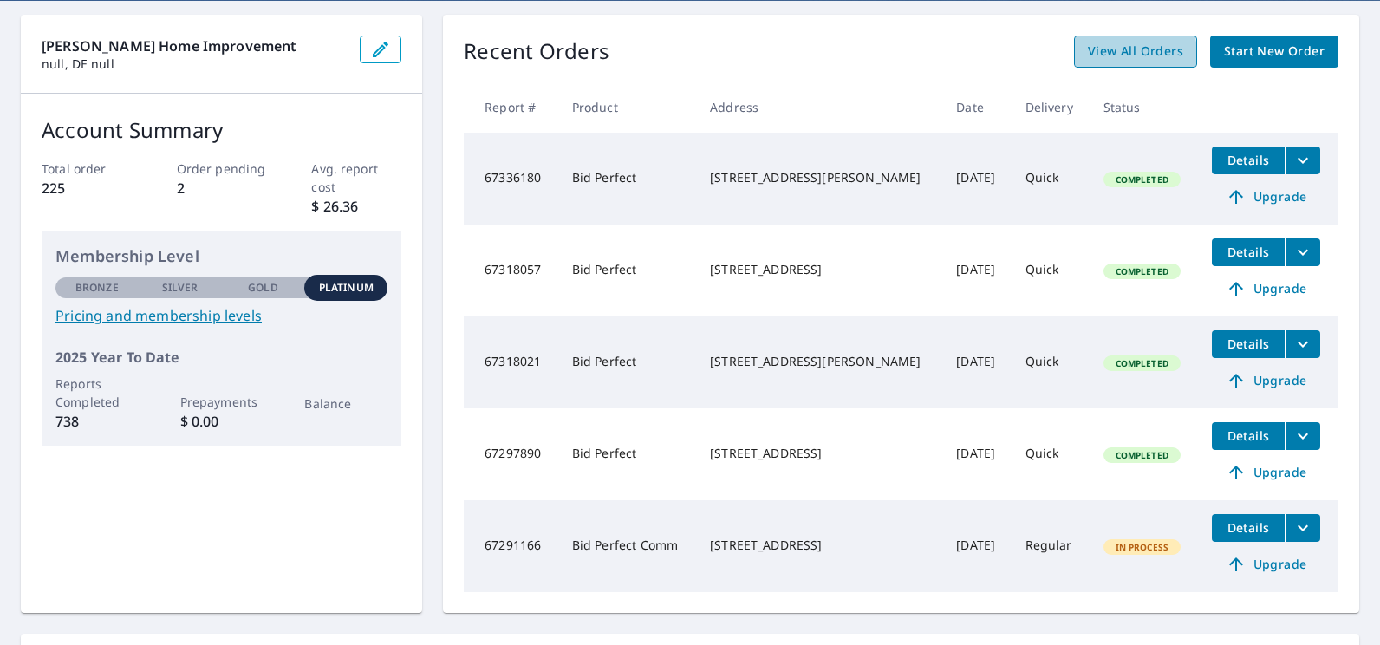 This screenshot has height=645, width=1380. What do you see at coordinates (511, 546) in the screenshot?
I see `td: 67291166` at bounding box center [511, 546].